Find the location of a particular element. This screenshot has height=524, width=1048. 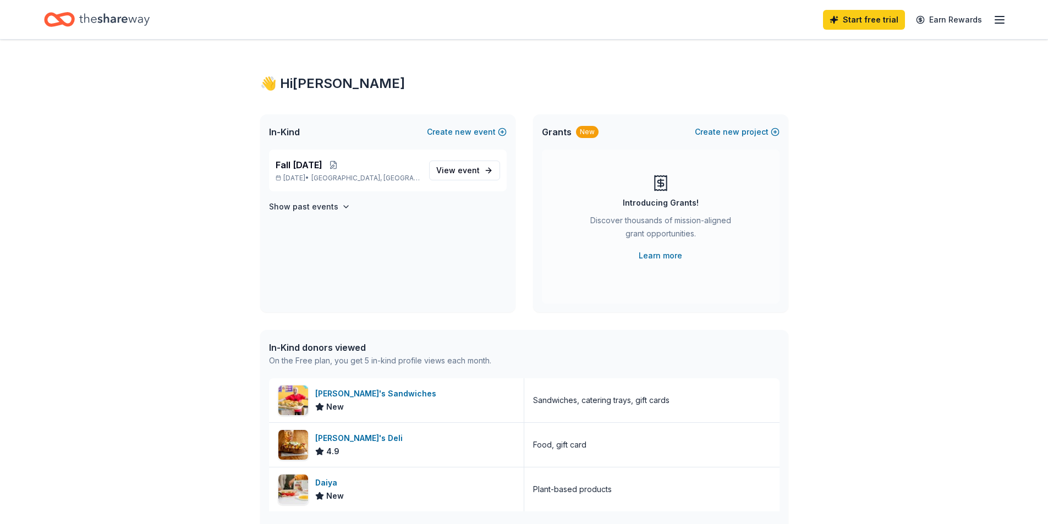

span: In-Kind is located at coordinates (284, 132).